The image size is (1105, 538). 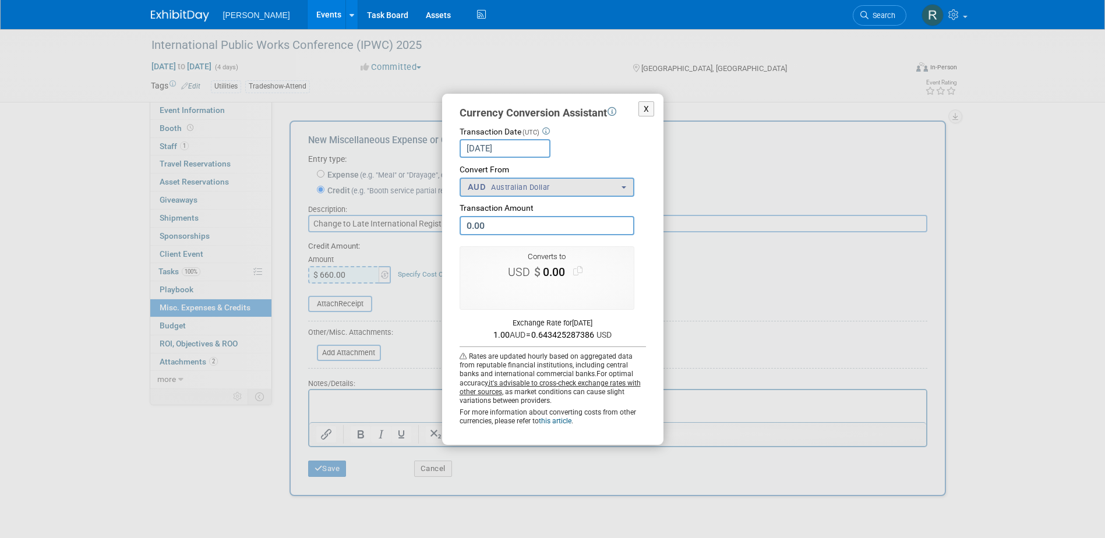 I want to click on span: Converts to, so click(x=546, y=256).